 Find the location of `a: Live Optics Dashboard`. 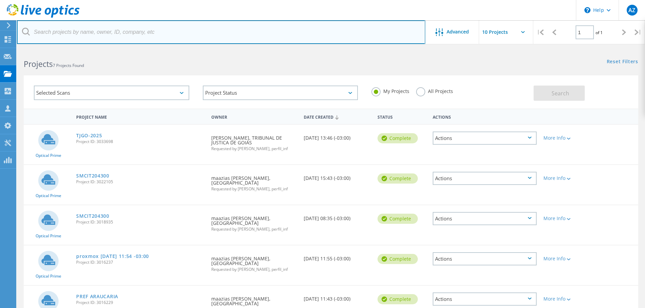

a: Live Optics Dashboard is located at coordinates (43, 17).